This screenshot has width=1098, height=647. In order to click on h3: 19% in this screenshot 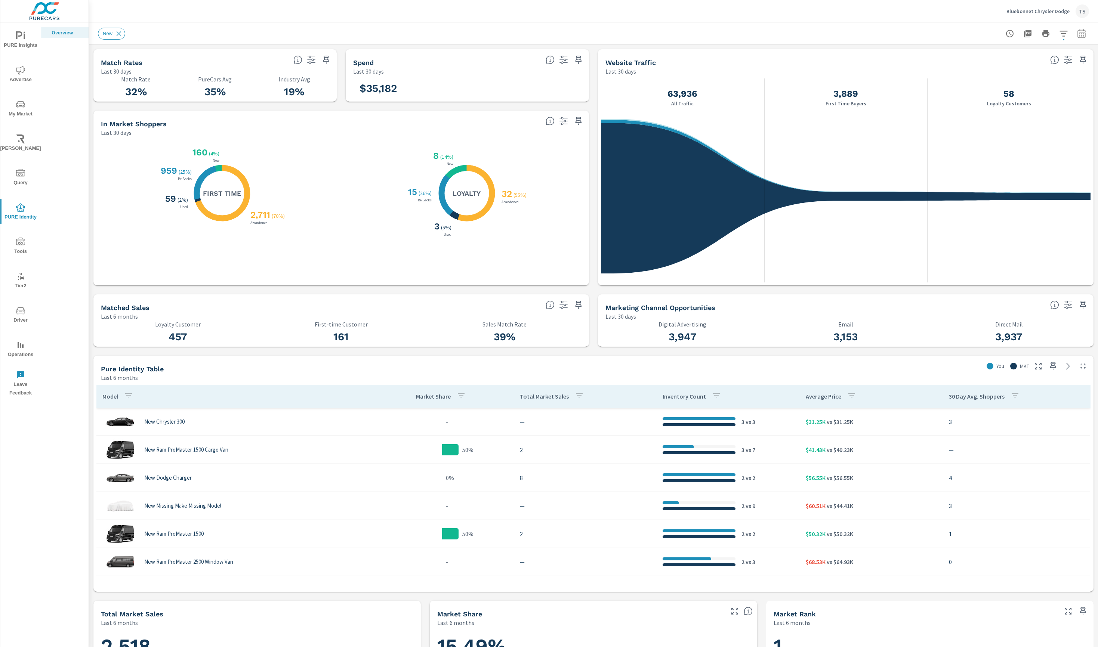, I will do `click(294, 92)`.